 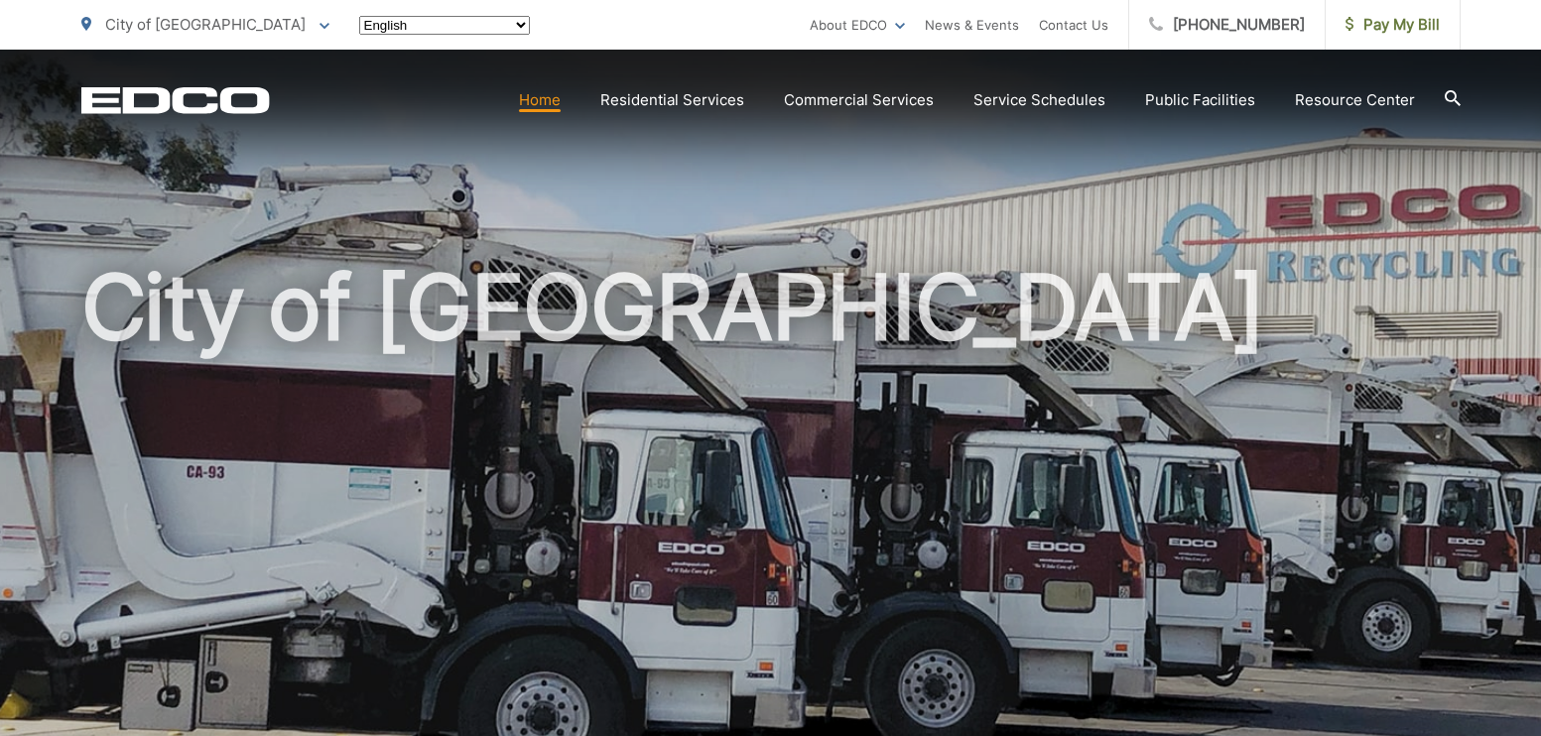 What do you see at coordinates (540, 100) in the screenshot?
I see `a: Home` at bounding box center [540, 100].